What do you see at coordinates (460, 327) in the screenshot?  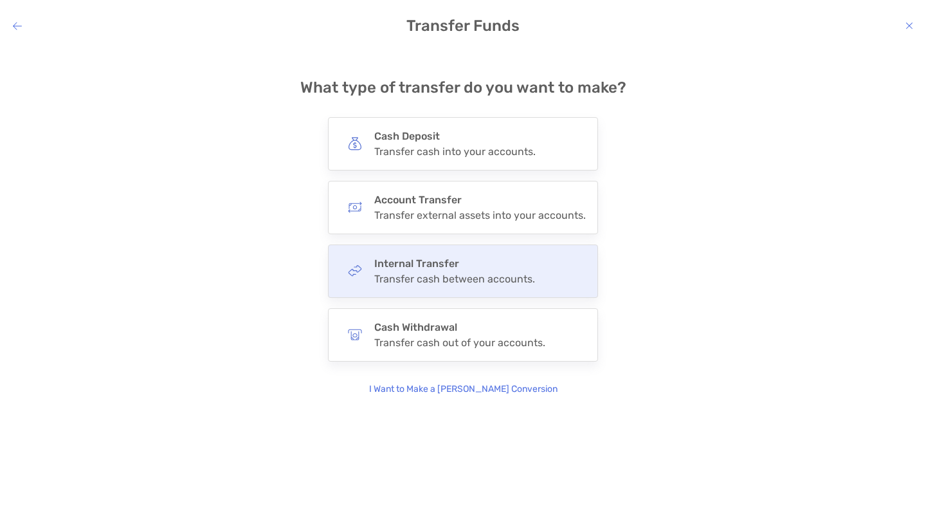 I see `h4: Cash Withdrawal` at bounding box center [460, 327].